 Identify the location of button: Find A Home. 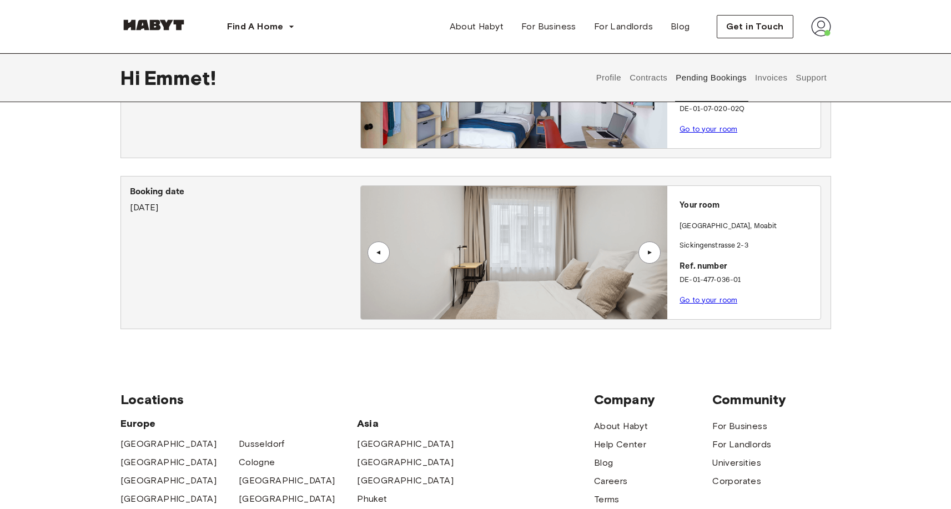
(261, 27).